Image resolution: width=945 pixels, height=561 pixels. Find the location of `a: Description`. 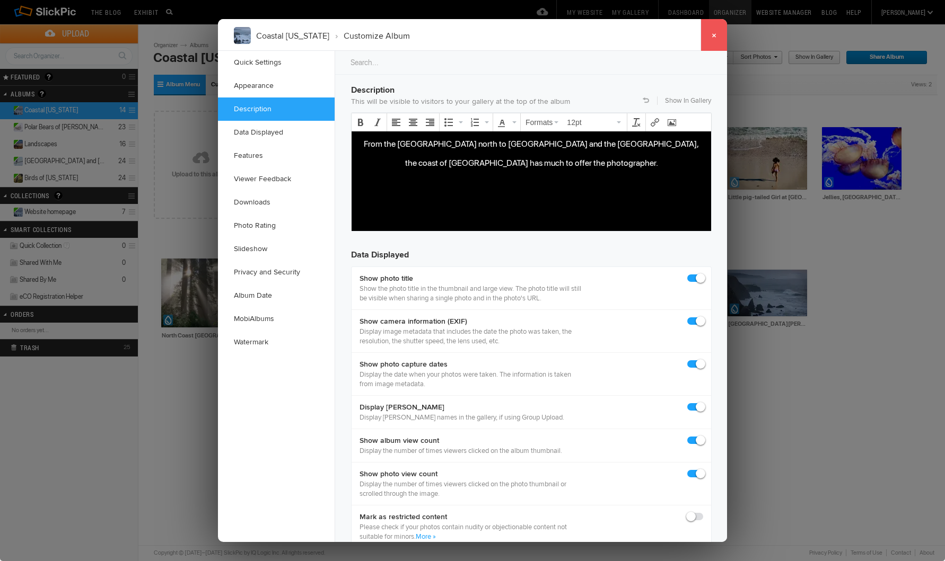

a: Description is located at coordinates (276, 109).